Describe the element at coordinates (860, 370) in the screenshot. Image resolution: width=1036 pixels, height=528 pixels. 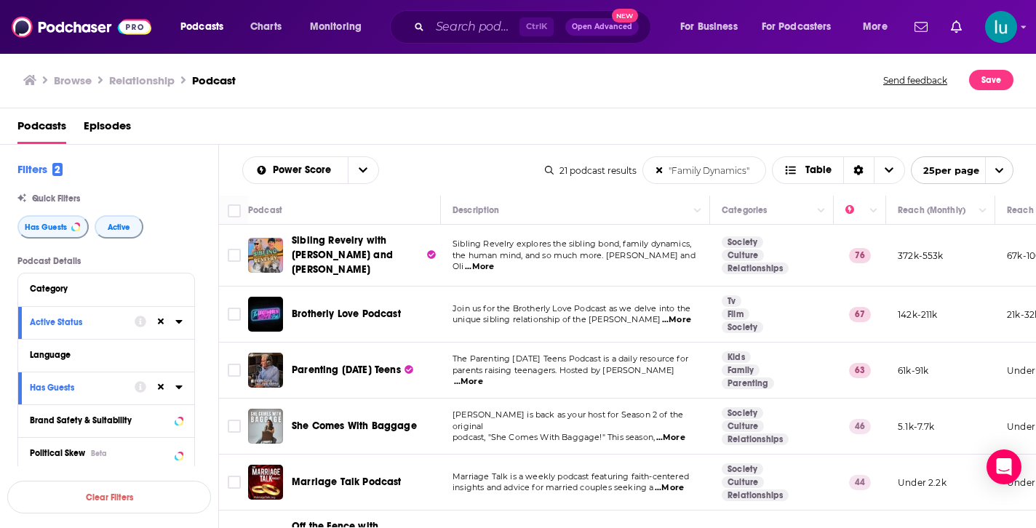
I see `p: 63` at that location.